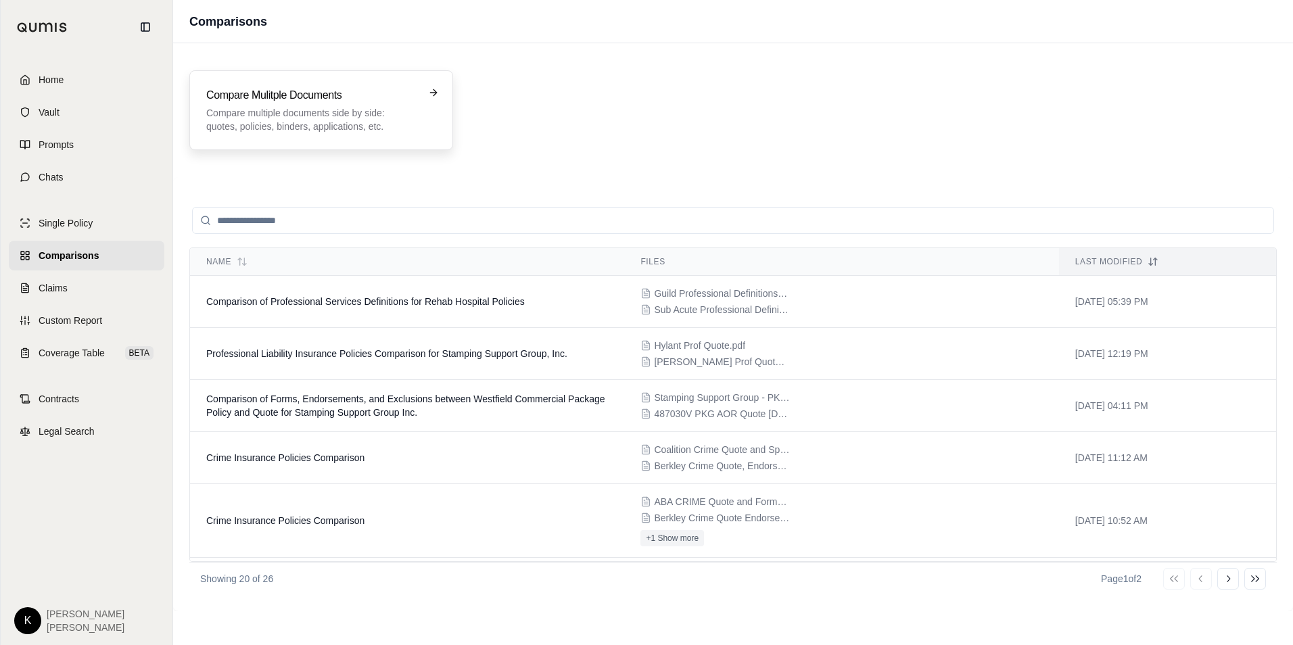  Describe the element at coordinates (139, 353) in the screenshot. I see `span: BETA` at that location.